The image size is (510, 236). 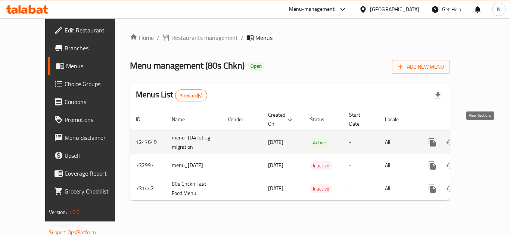 I want to click on span: Coverage Report, so click(x=95, y=174).